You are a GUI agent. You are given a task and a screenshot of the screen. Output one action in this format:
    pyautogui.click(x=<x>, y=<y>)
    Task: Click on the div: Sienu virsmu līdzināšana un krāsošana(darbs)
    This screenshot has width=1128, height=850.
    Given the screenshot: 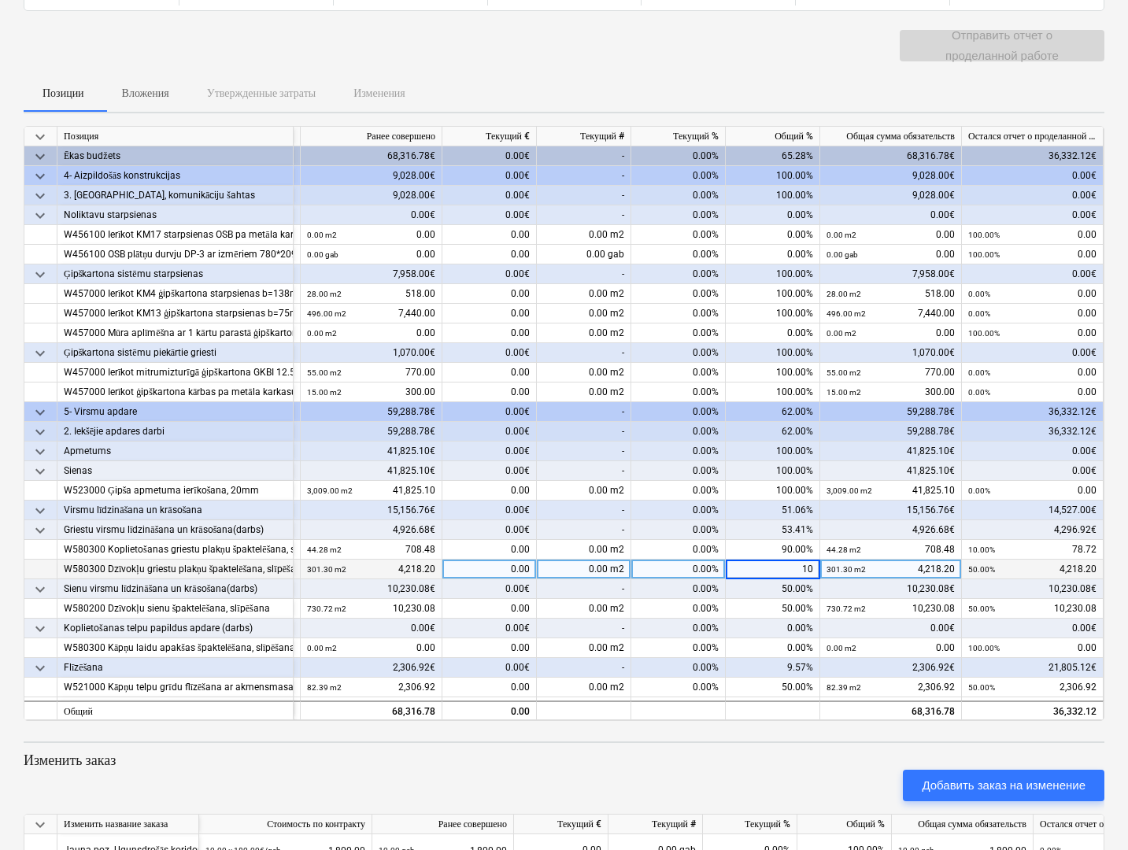 What is the action you would take?
    pyautogui.click(x=175, y=589)
    